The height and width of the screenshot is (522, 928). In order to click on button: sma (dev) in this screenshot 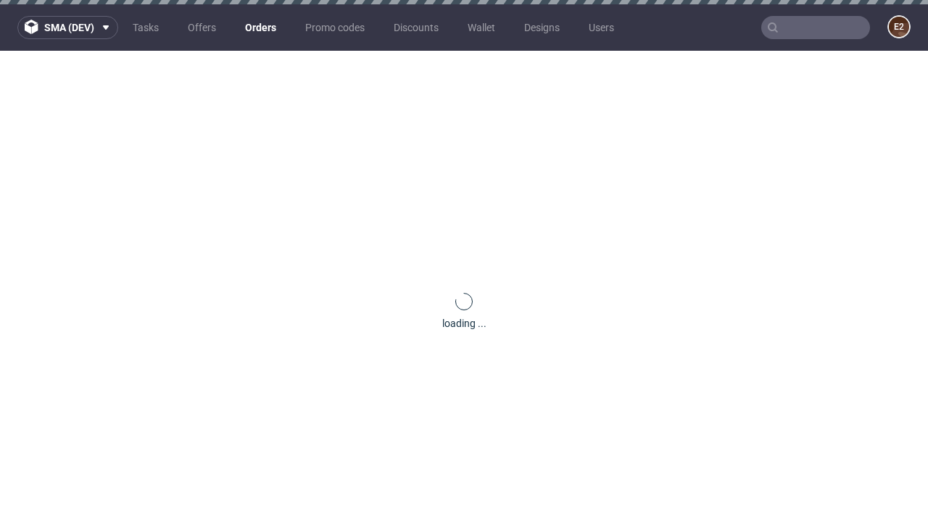, I will do `click(67, 28)`.